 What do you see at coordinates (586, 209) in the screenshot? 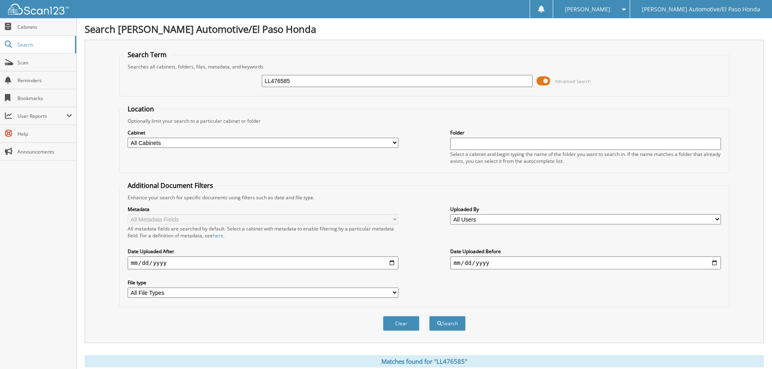
I see `label: Uploaded By` at bounding box center [586, 209].